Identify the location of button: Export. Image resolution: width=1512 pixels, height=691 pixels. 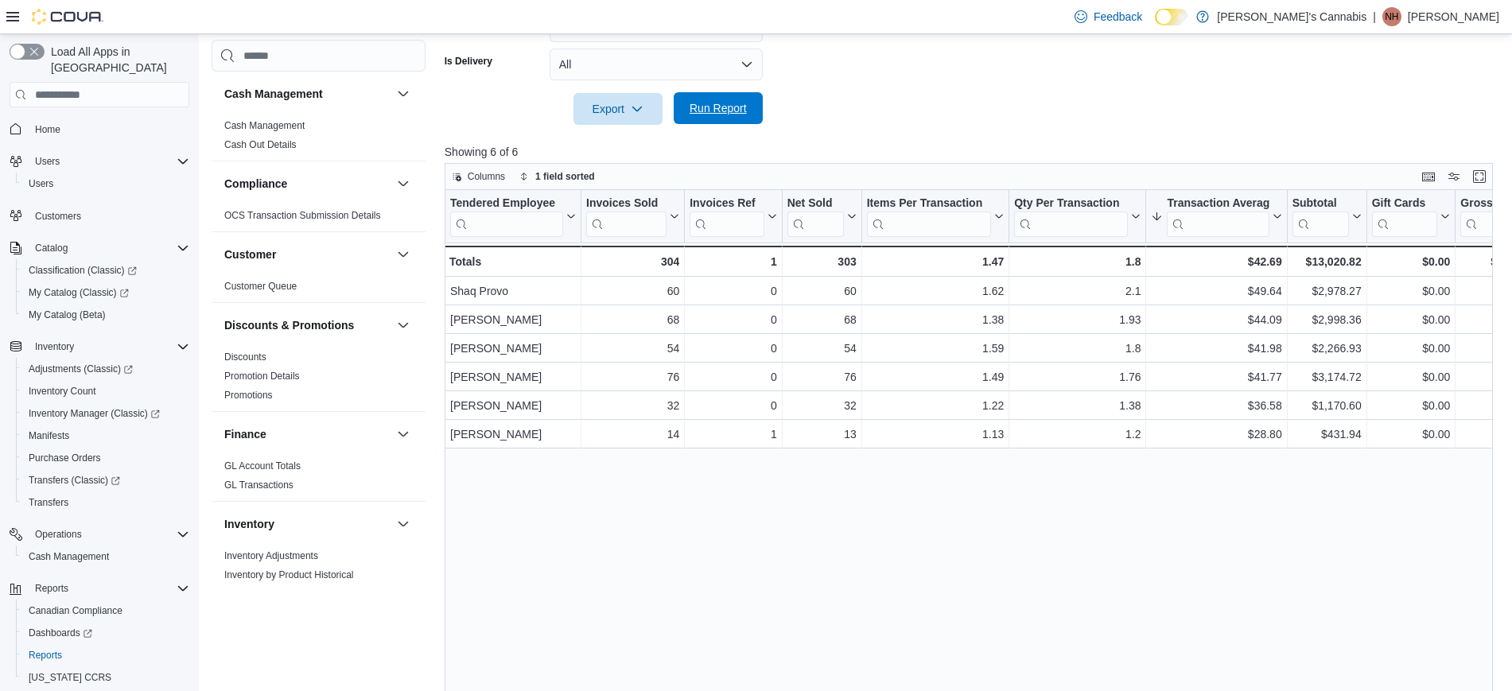
(618, 109).